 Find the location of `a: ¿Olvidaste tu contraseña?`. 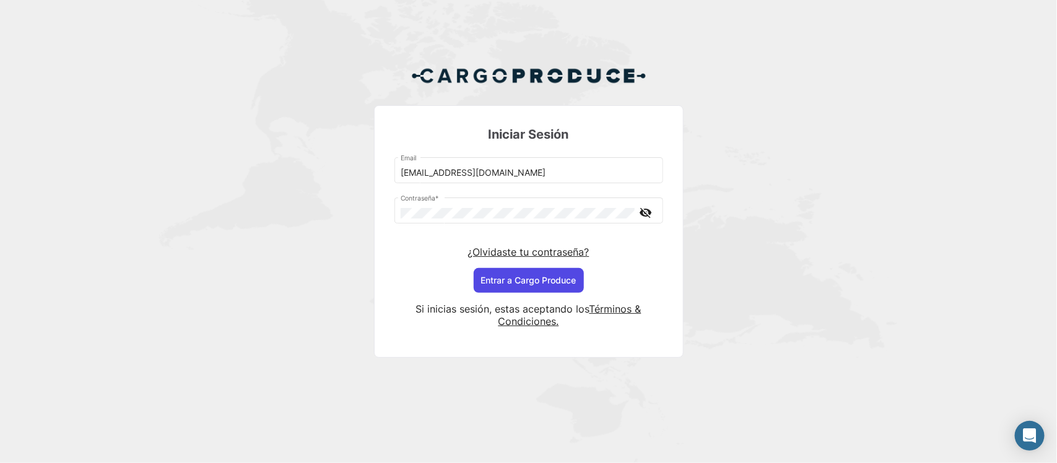

a: ¿Olvidaste tu contraseña? is located at coordinates (529, 252).